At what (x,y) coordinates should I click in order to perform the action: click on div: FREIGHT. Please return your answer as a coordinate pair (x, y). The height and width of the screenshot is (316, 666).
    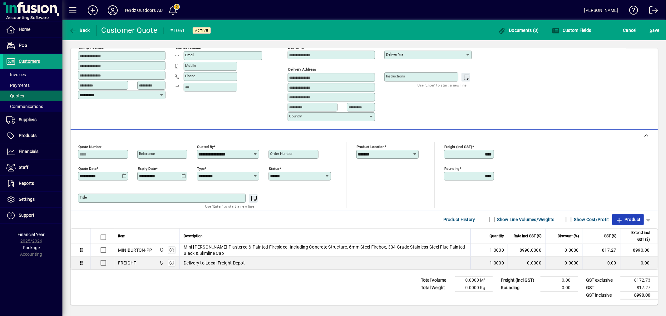
    Looking at the image, I should click on (127, 263).